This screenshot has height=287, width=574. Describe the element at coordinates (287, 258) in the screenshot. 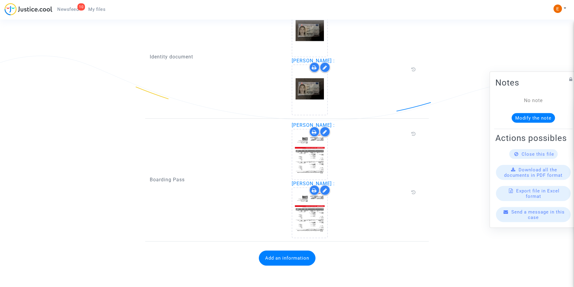

I see `button: Add an information` at that location.